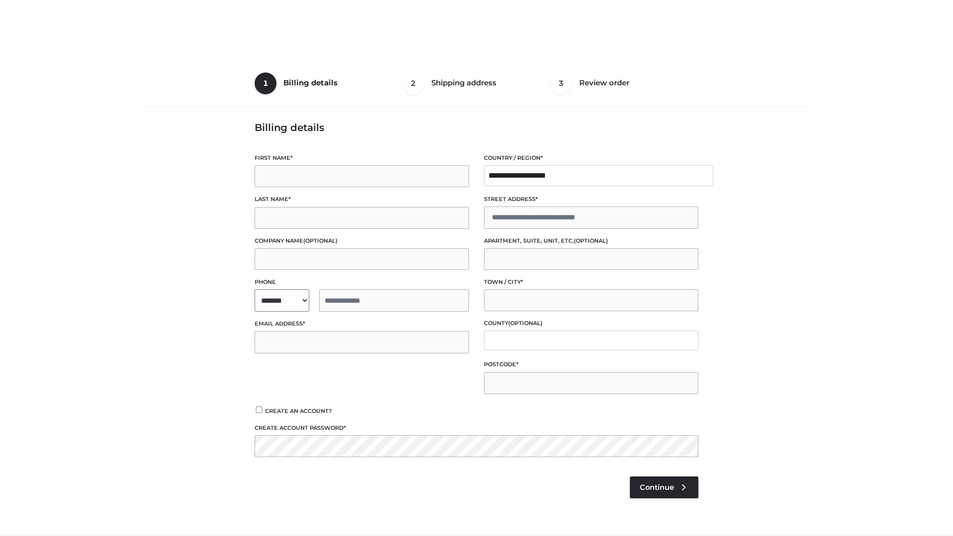 This screenshot has width=953, height=536. What do you see at coordinates (310, 82) in the screenshot?
I see `span: Billing details` at bounding box center [310, 82].